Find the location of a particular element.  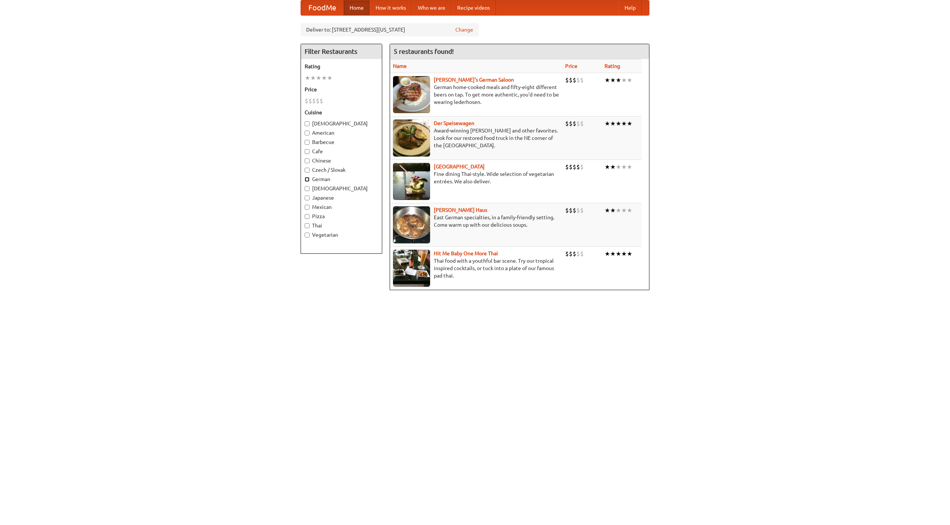

label: Czech / Slovak is located at coordinates (341, 170).